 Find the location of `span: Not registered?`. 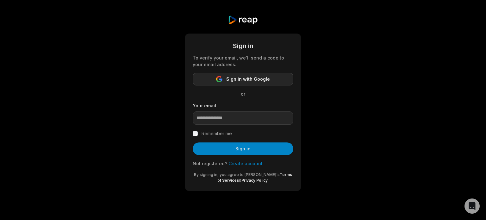

span: Not registered? is located at coordinates (210, 163).